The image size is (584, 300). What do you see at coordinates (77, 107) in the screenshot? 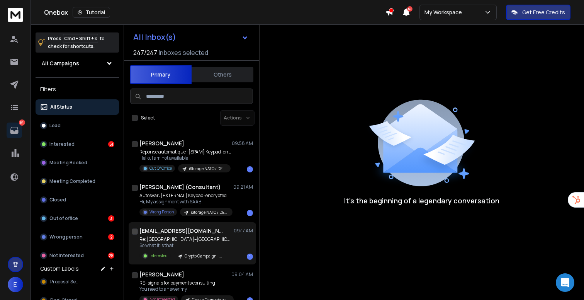
I see `button: All Status` at bounding box center [77, 107].